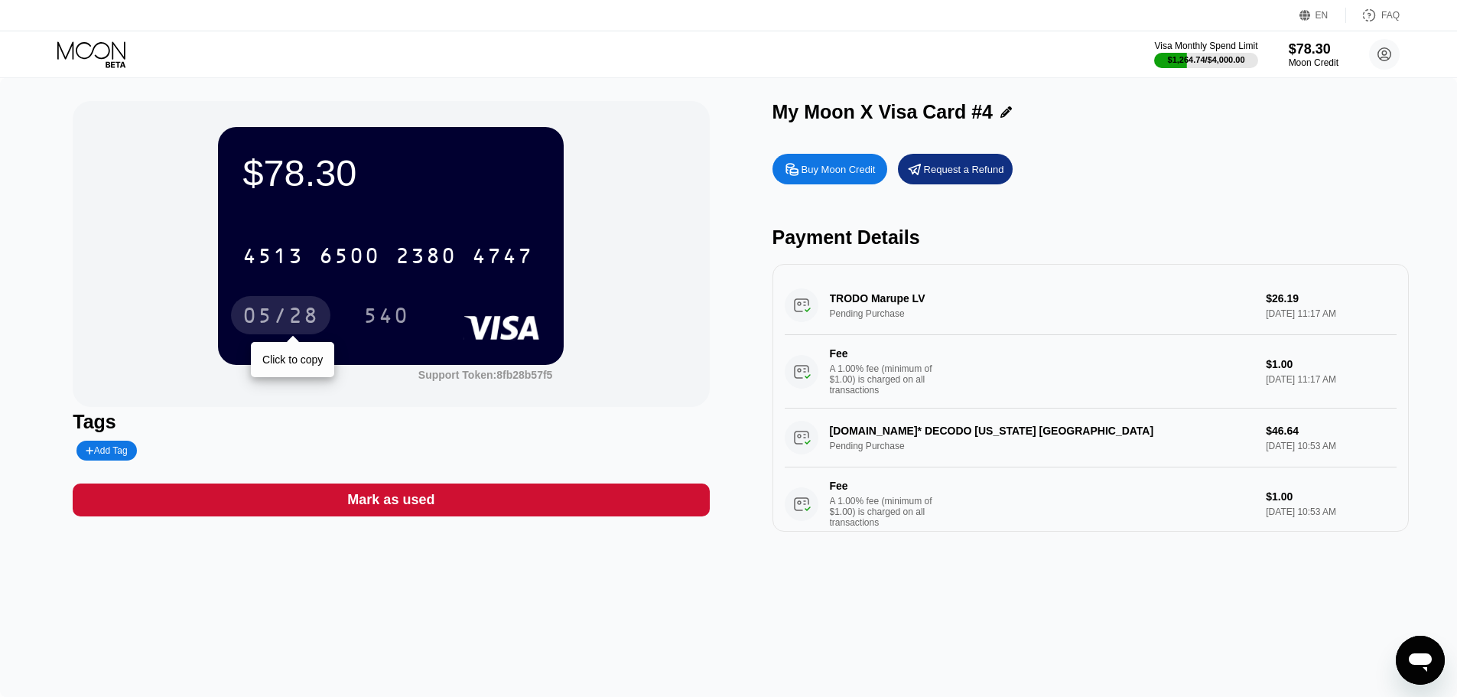  I want to click on div: Add Tag, so click(106, 450).